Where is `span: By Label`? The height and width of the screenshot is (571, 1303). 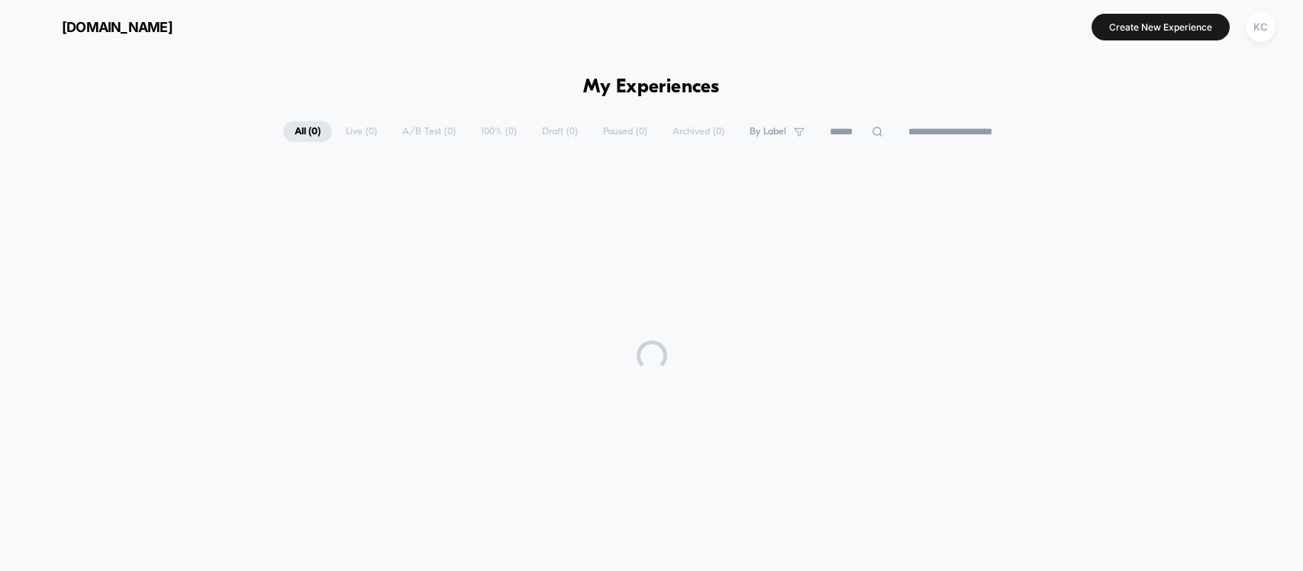
span: By Label is located at coordinates (768, 131).